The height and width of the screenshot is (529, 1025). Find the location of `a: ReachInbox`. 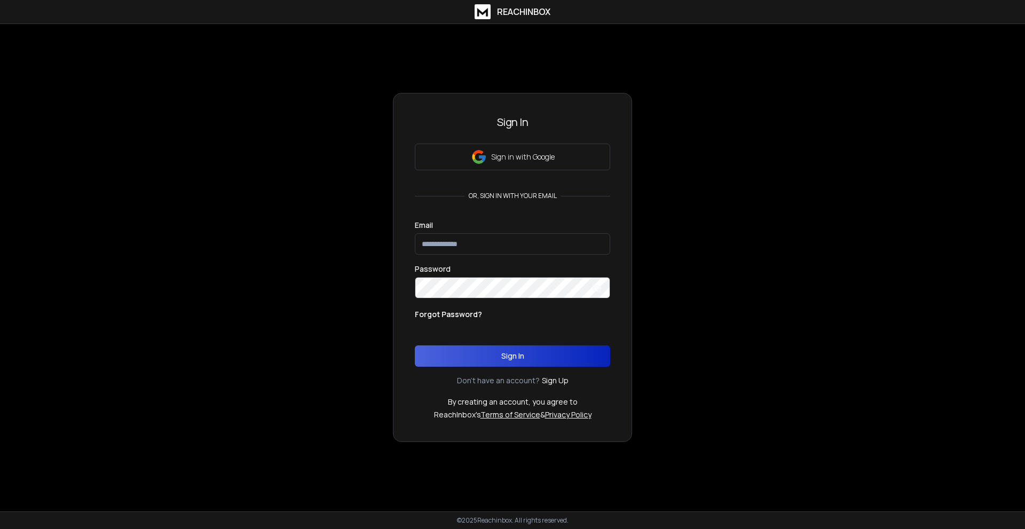

a: ReachInbox is located at coordinates (512, 12).